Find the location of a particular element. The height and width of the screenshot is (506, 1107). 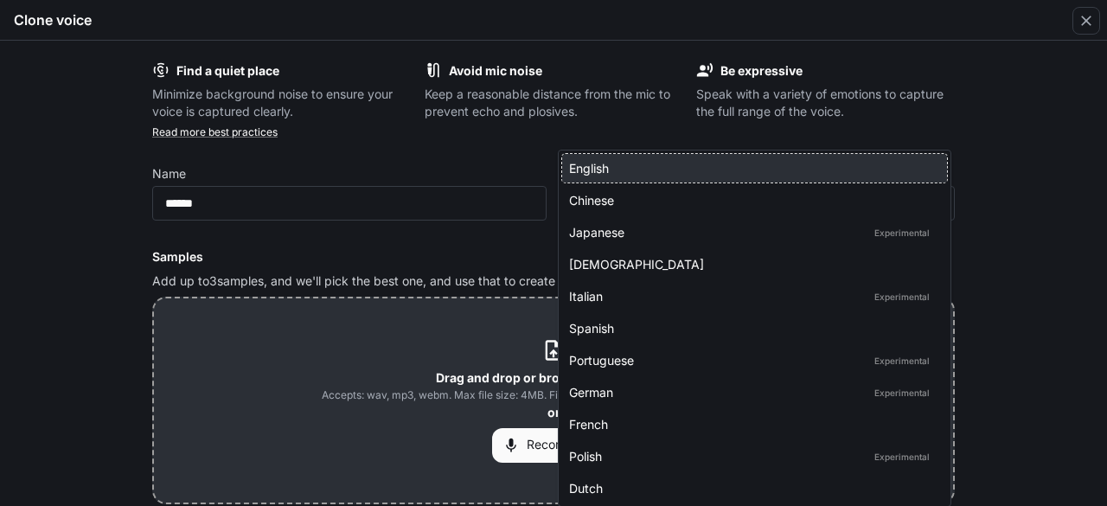

div: Spanish is located at coordinates (751, 328).